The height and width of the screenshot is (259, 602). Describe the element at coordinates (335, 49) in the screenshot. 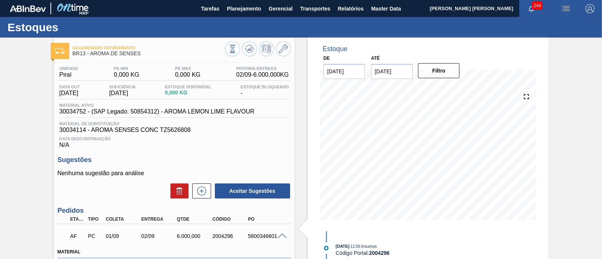

I see `div: Estoque` at that location.